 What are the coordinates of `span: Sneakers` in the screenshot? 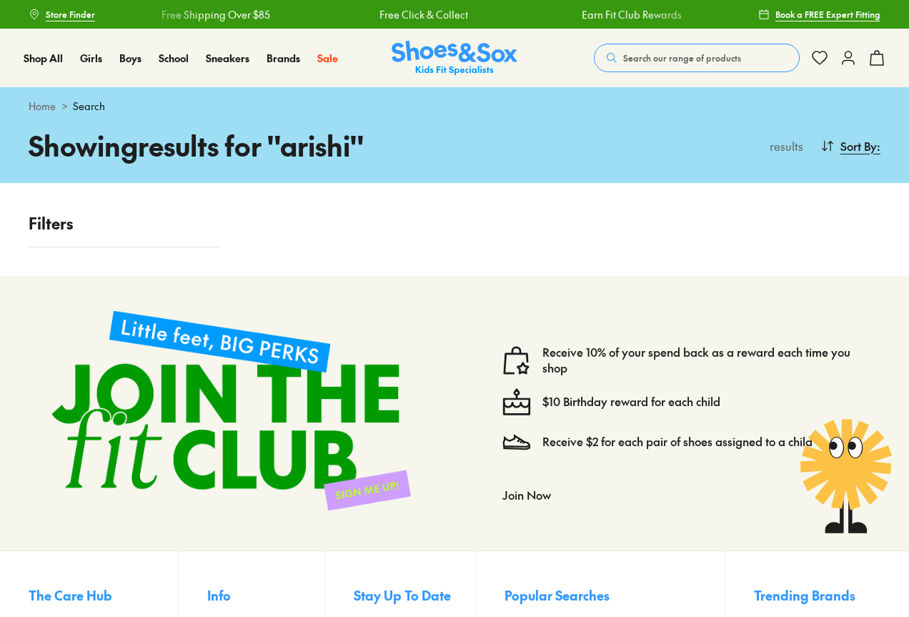 It's located at (227, 58).